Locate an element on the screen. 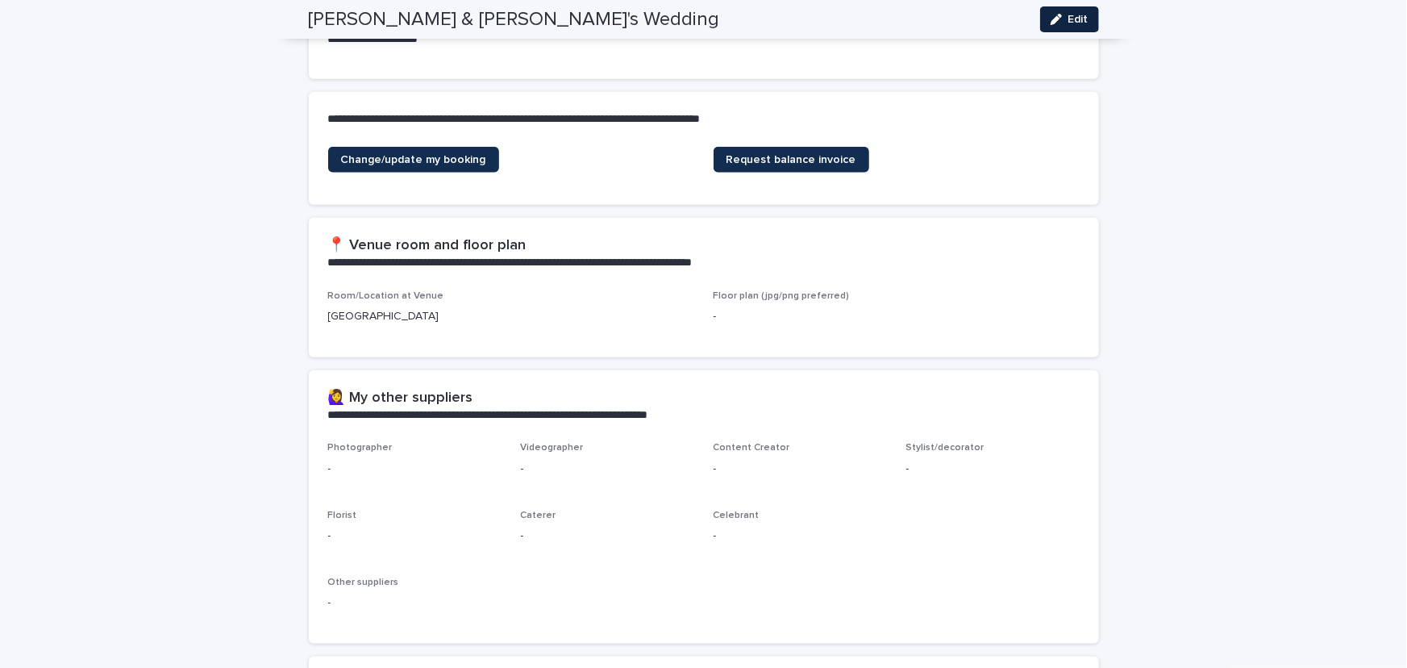 The width and height of the screenshot is (1407, 668). span: Other suppliers is located at coordinates (364, 582).